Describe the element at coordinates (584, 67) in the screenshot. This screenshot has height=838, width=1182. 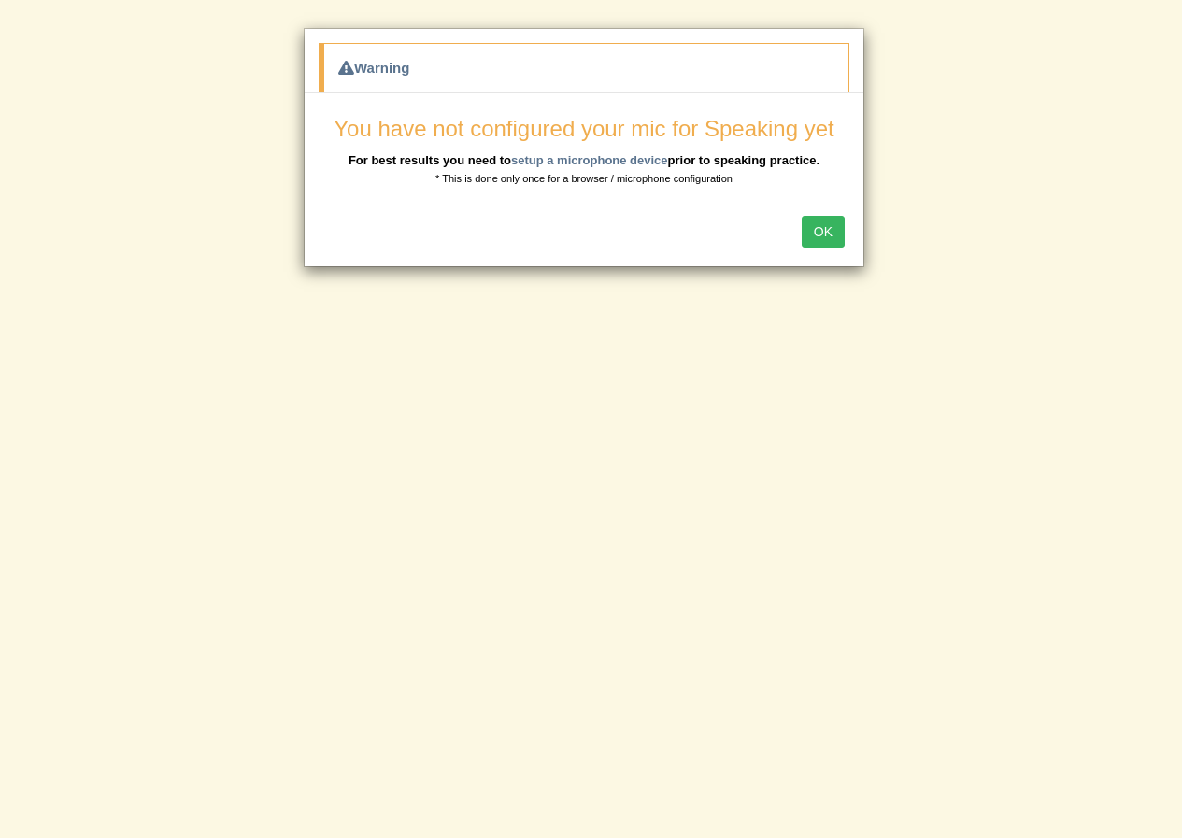
I see `div: Warning` at that location.